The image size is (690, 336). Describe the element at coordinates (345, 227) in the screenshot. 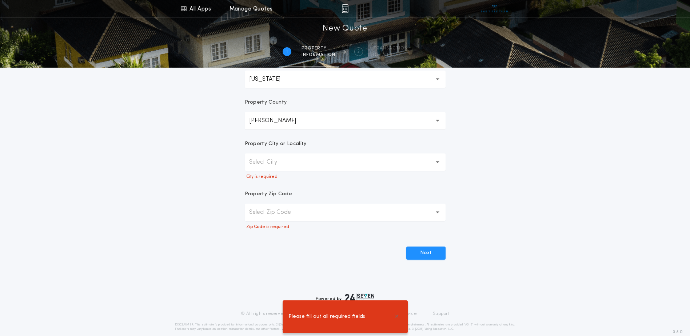

I see `p: Zip Code is required` at that location.